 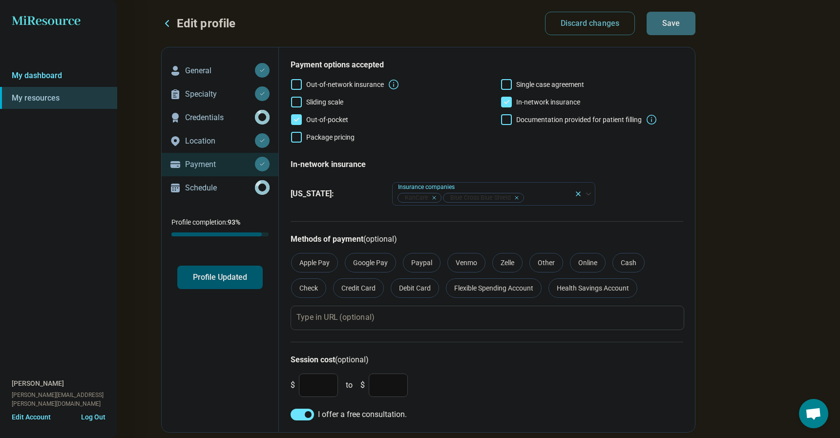 What do you see at coordinates (345, 84) in the screenshot?
I see `span: Out-of-network insurance` at bounding box center [345, 84].